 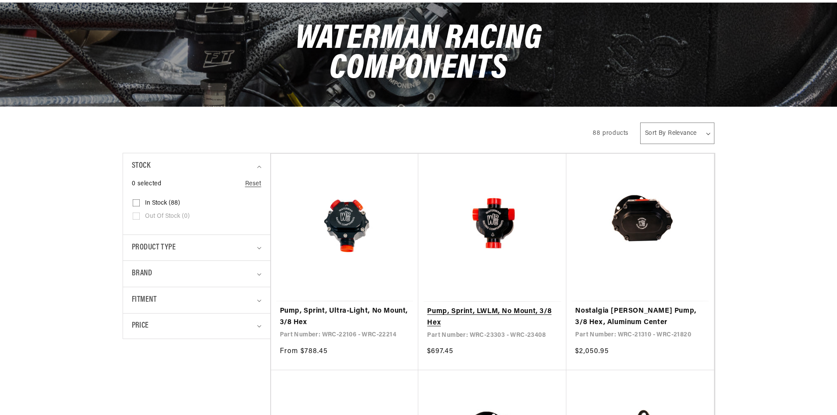 What do you see at coordinates (611, 133) in the screenshot?
I see `span: 88 products` at bounding box center [611, 133].